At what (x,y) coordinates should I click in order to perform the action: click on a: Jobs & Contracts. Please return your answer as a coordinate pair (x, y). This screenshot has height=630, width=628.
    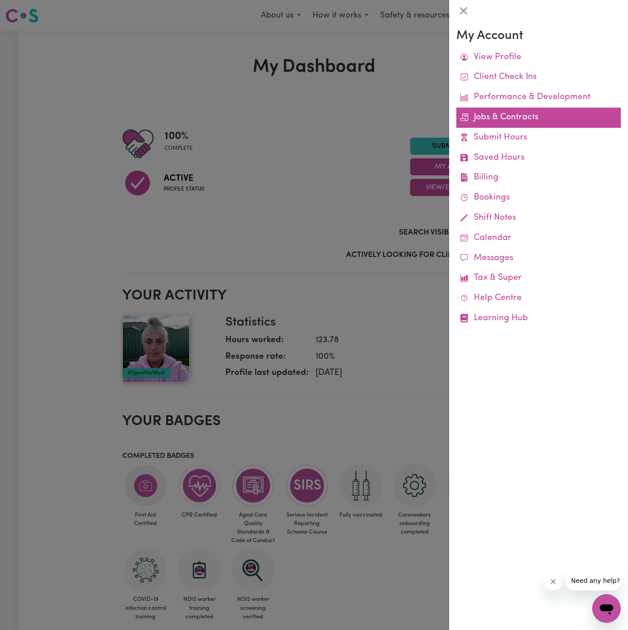
    Looking at the image, I should click on (538, 117).